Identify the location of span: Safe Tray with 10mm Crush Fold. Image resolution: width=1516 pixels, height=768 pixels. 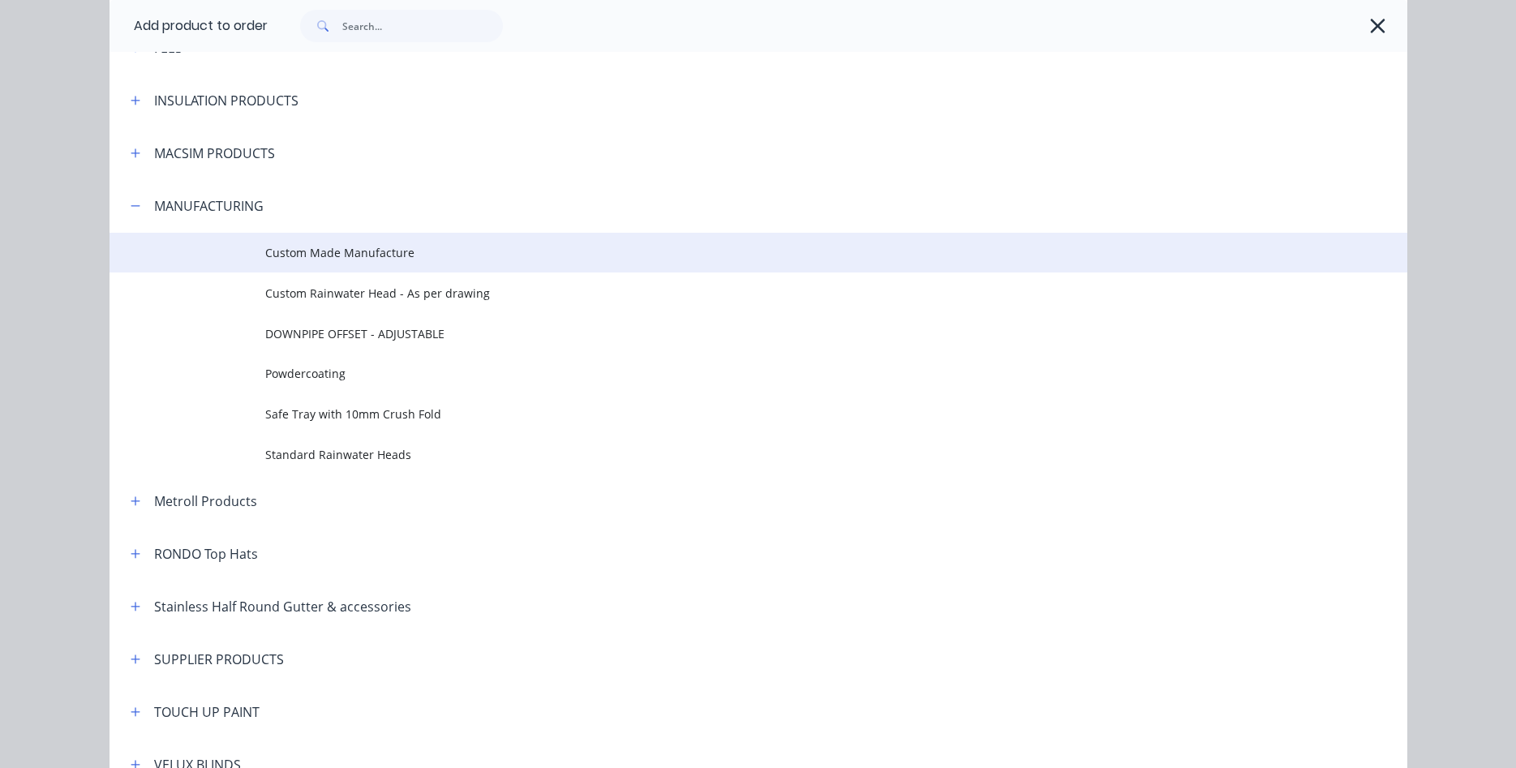
(722, 414).